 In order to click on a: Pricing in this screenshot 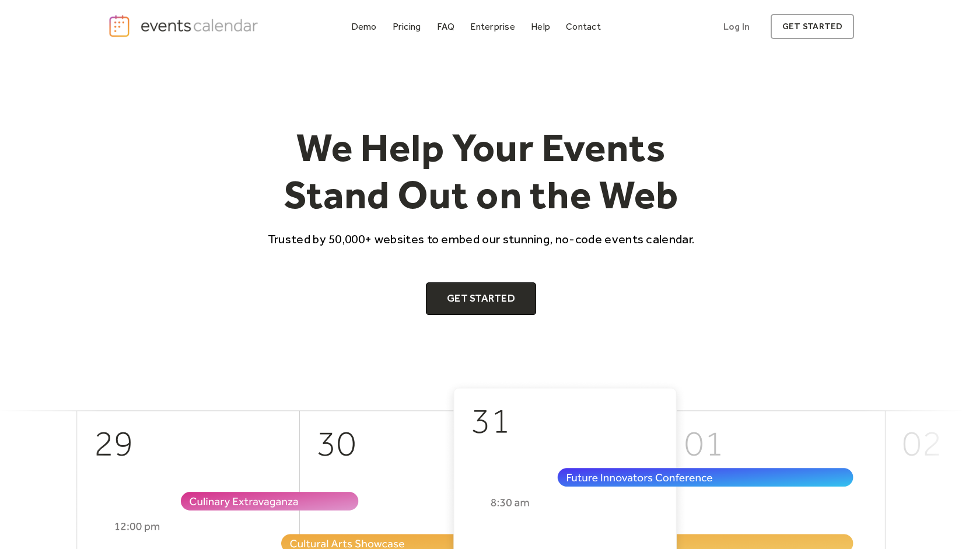, I will do `click(407, 26)`.